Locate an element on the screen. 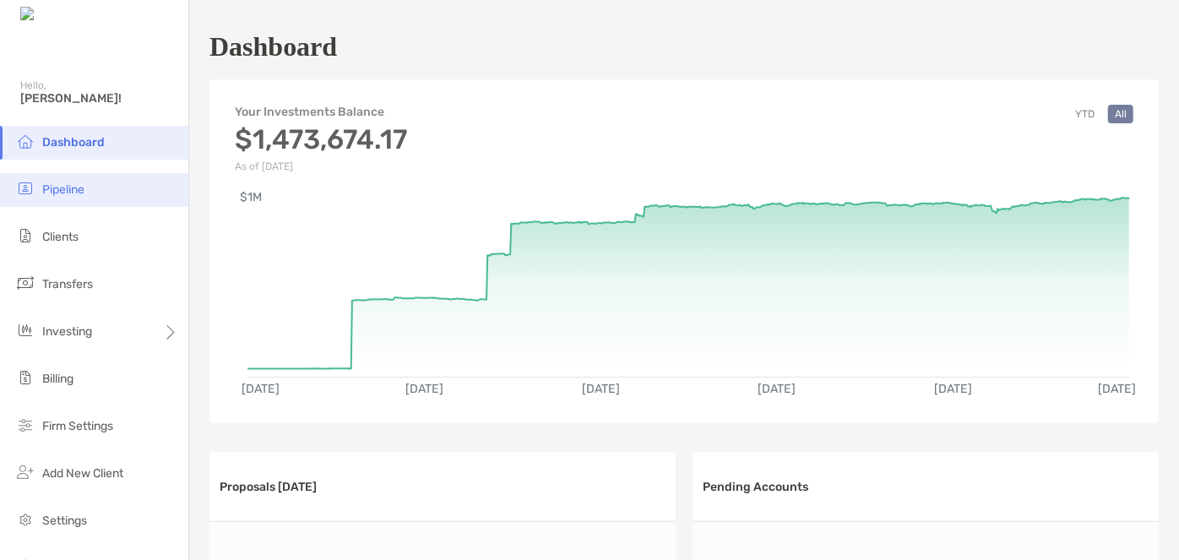  span: Add New Client is located at coordinates (83, 473).